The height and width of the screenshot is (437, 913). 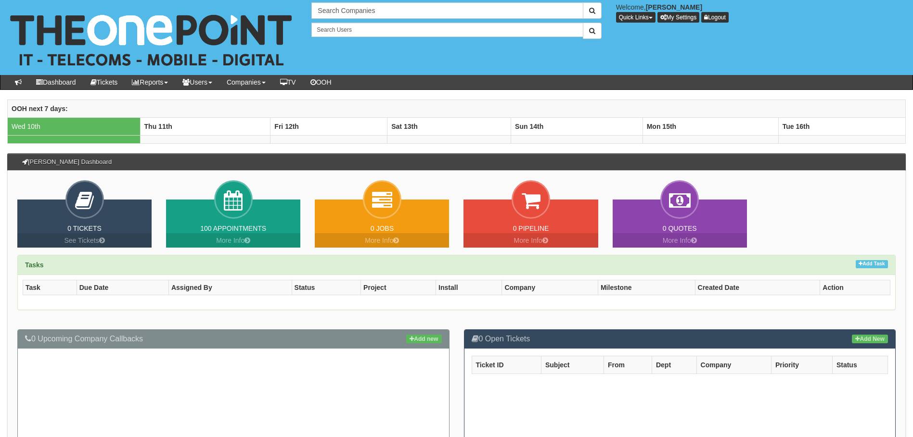 What do you see at coordinates (679, 229) in the screenshot?
I see `a: 0 Quotes` at bounding box center [679, 229].